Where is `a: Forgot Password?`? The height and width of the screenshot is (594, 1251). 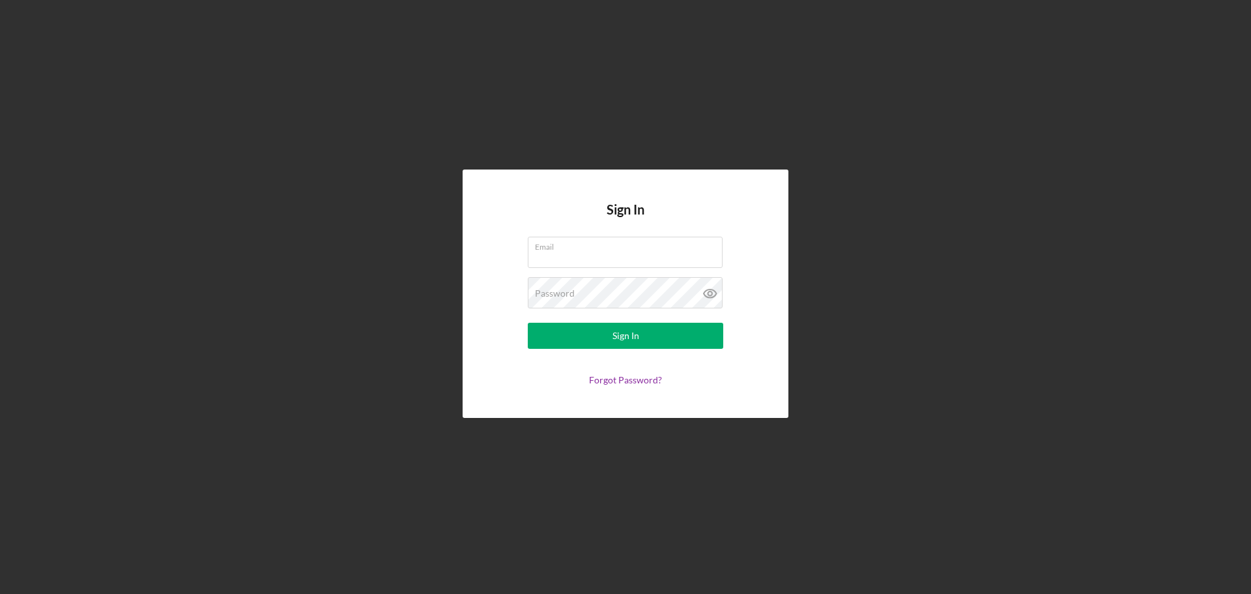 a: Forgot Password? is located at coordinates (626, 379).